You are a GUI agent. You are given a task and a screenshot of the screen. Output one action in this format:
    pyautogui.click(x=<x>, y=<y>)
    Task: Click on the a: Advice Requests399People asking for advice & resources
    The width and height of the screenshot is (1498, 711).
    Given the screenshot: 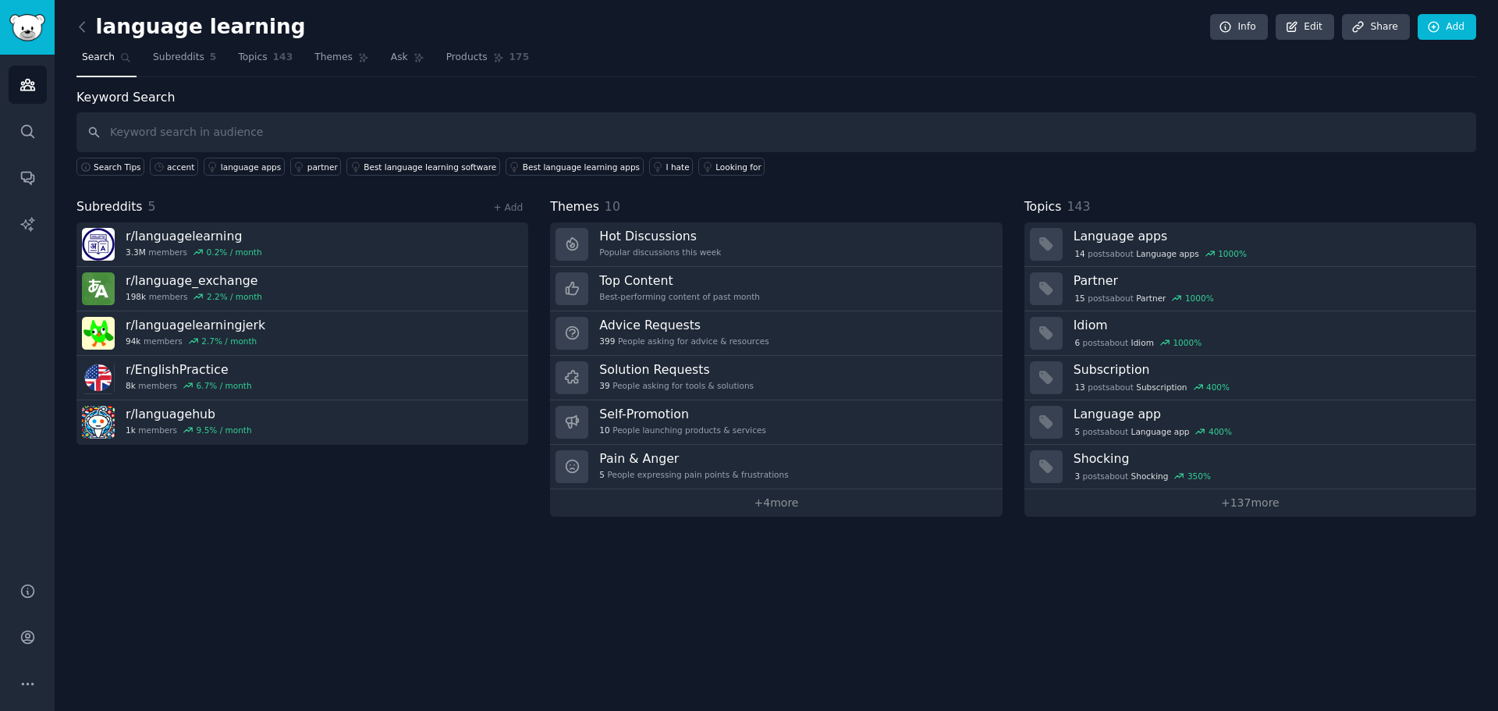 What is the action you would take?
    pyautogui.click(x=775, y=333)
    